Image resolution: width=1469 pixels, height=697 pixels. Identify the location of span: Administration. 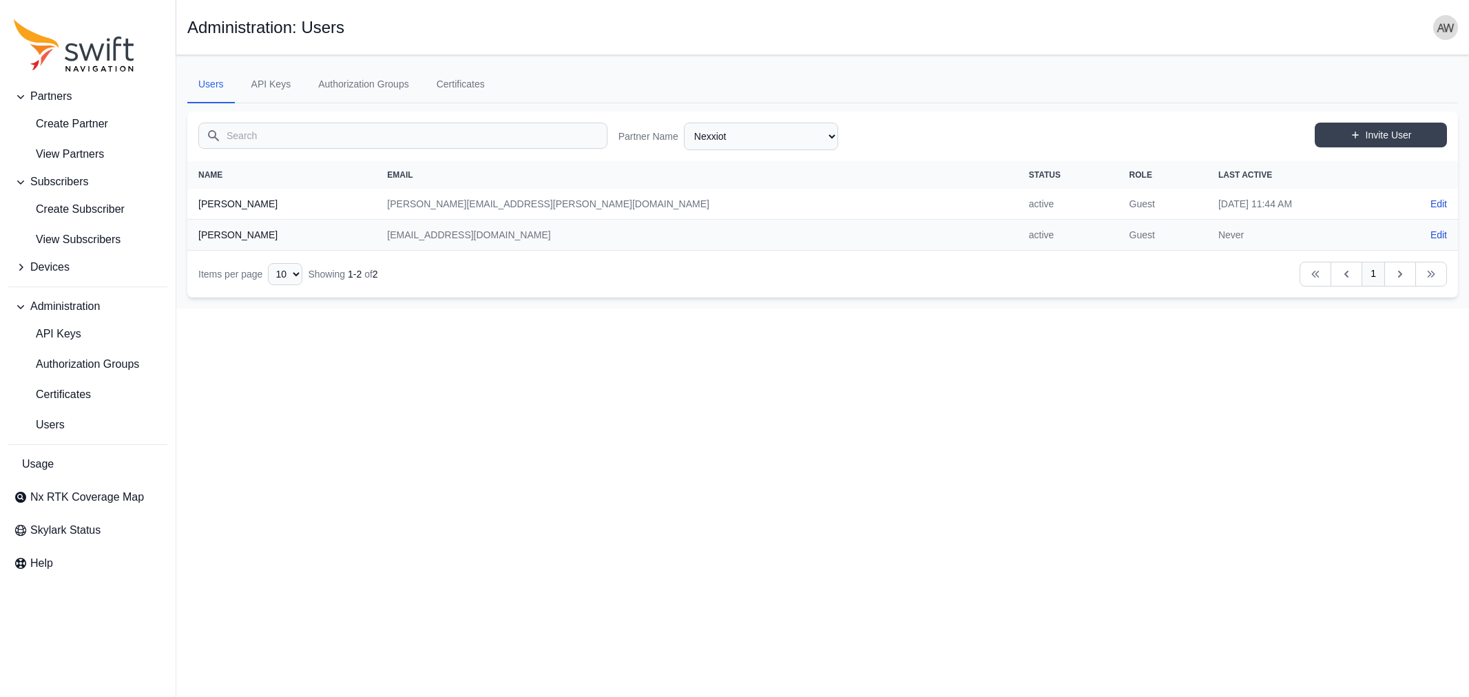
(65, 306).